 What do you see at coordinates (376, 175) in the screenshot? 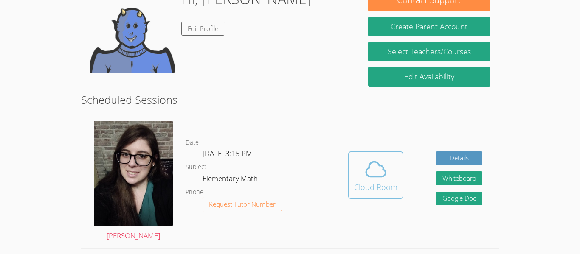
I see `button: Cloud Room` at bounding box center [376, 175].